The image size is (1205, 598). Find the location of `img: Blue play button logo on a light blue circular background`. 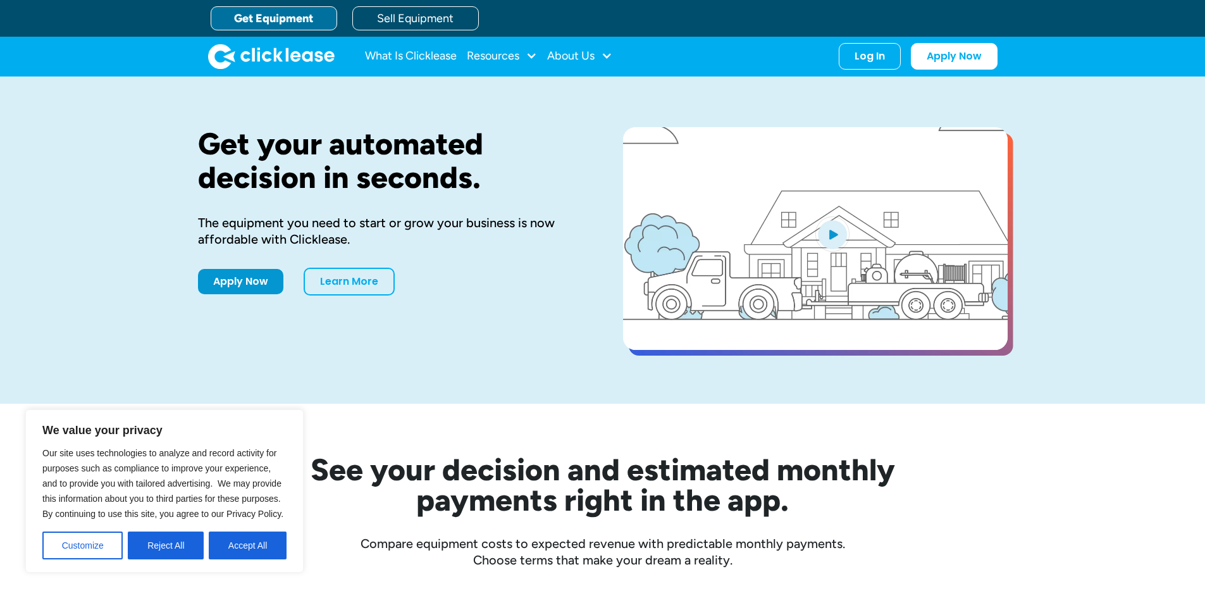

img: Blue play button logo on a light blue circular background is located at coordinates (832, 234).